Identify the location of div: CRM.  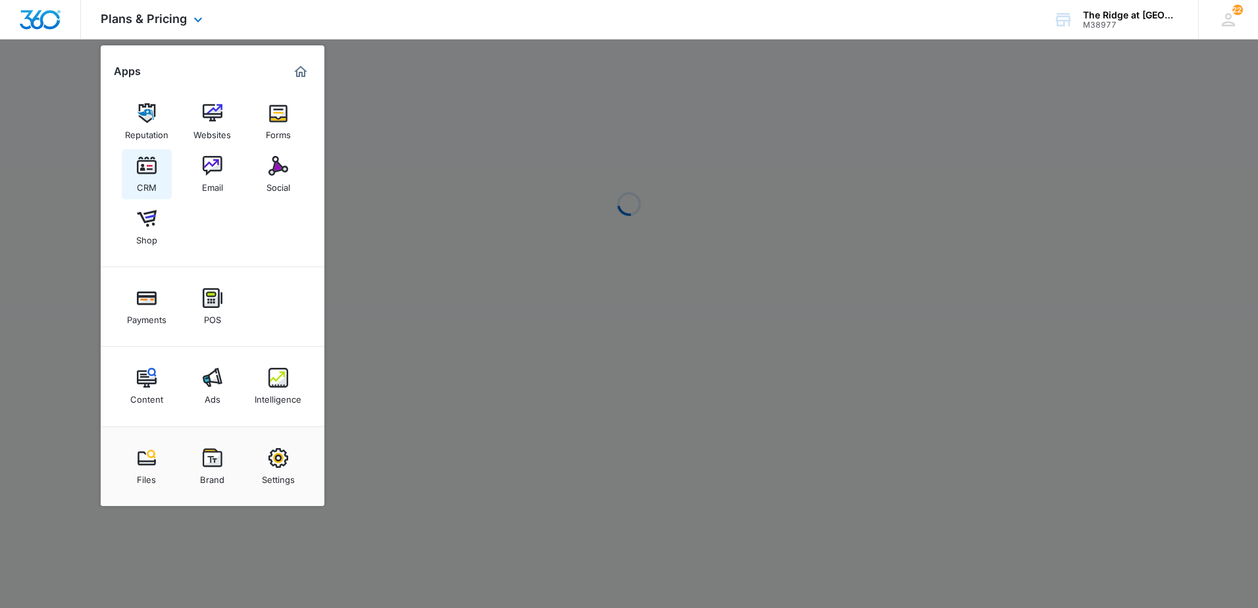
(147, 184).